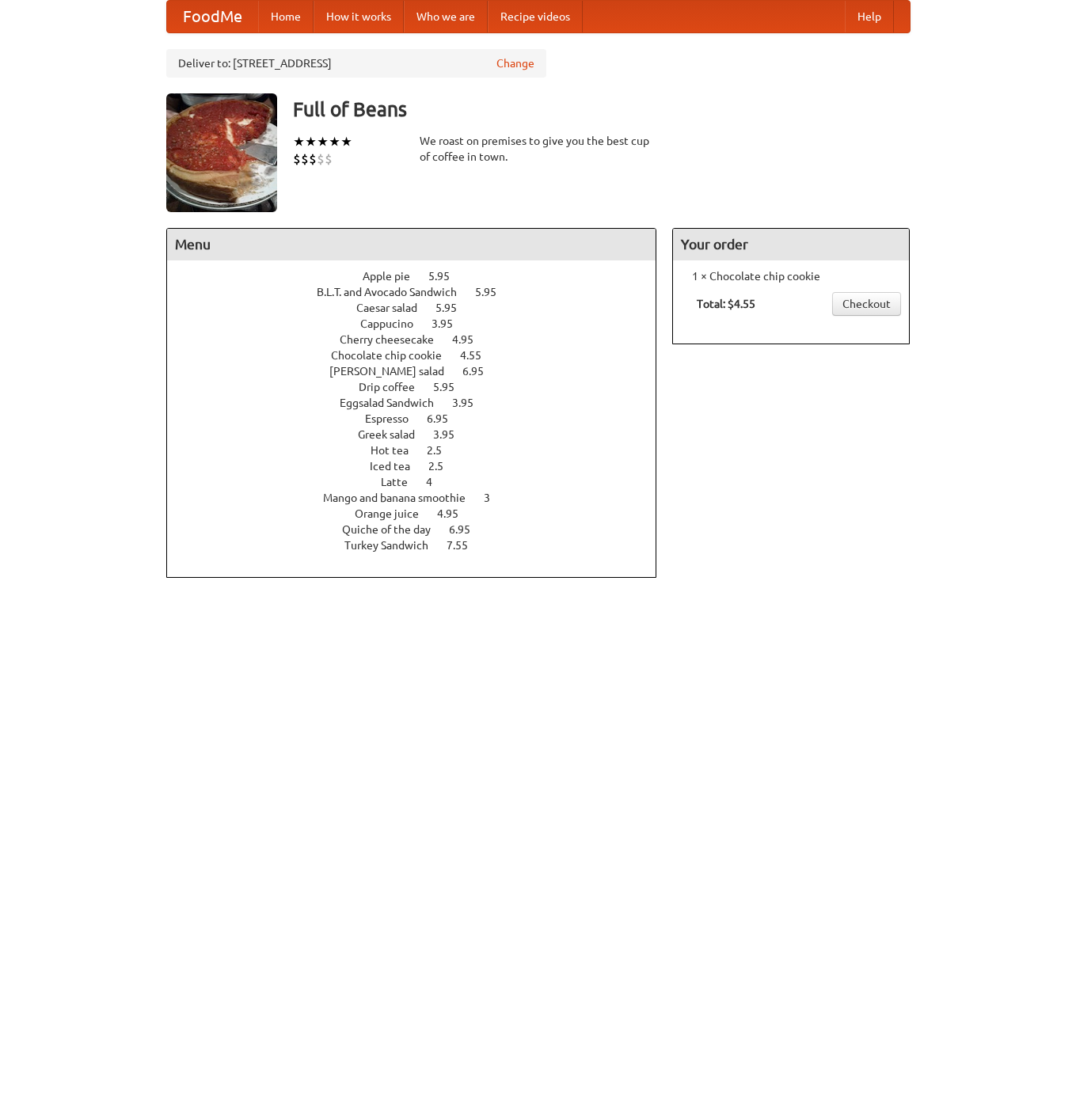 The image size is (1076, 1120). I want to click on span: Greek salad, so click(395, 434).